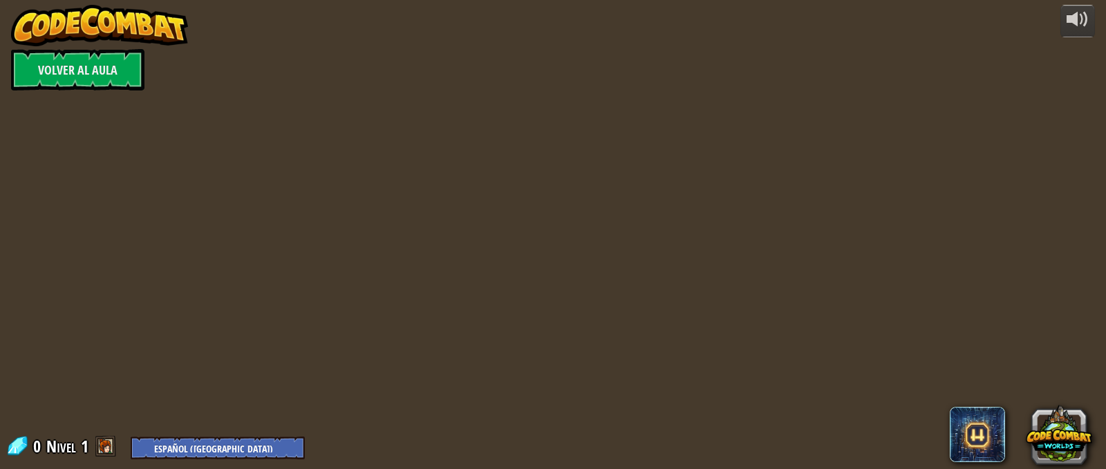  I want to click on span: 1, so click(84, 447).